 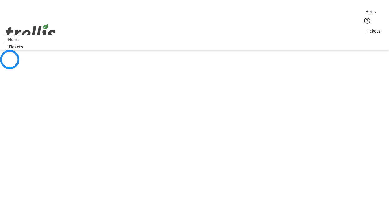 What do you see at coordinates (367, 21) in the screenshot?
I see `button: Help` at bounding box center [367, 21].